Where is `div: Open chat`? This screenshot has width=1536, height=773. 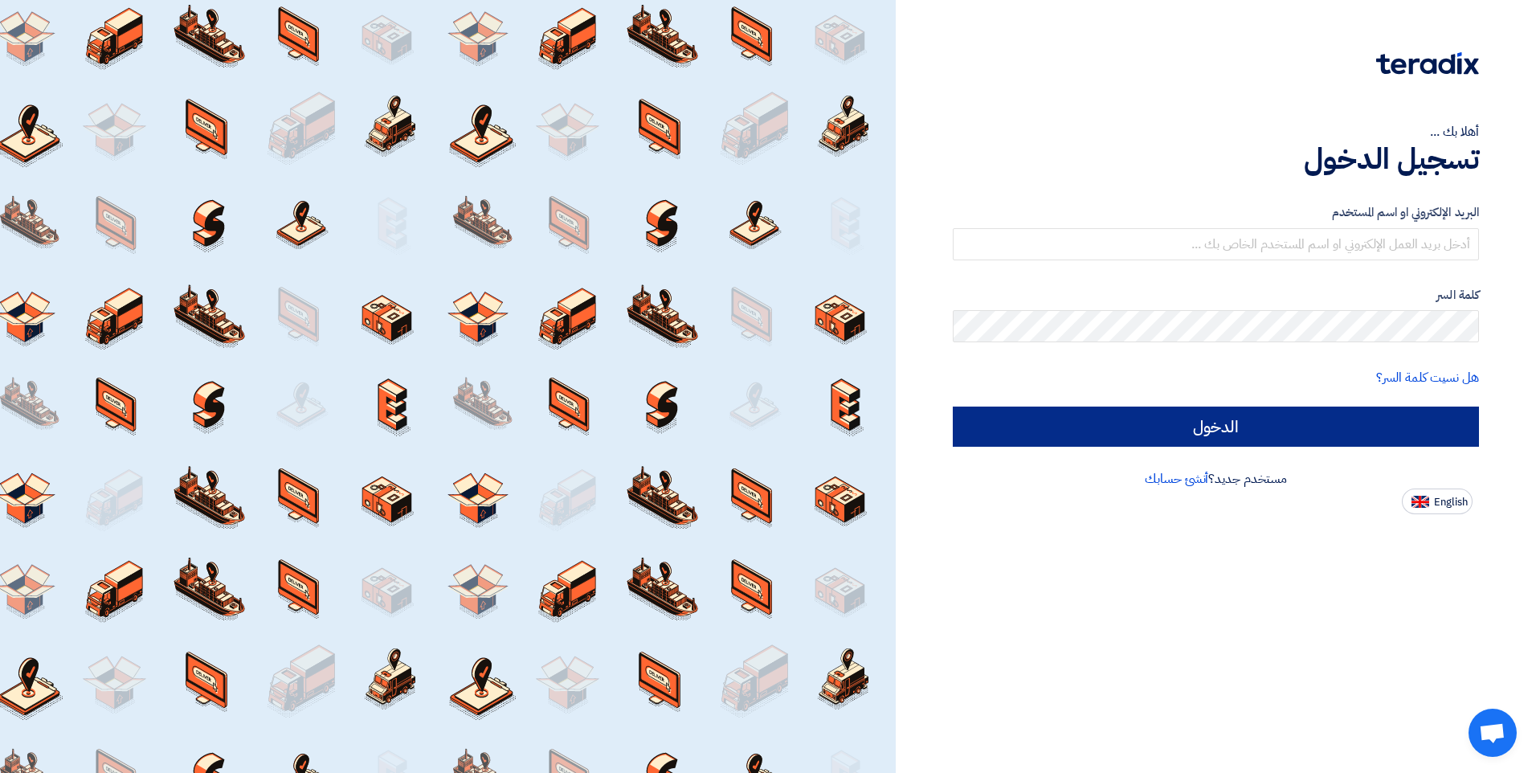
div: Open chat is located at coordinates (1493, 733).